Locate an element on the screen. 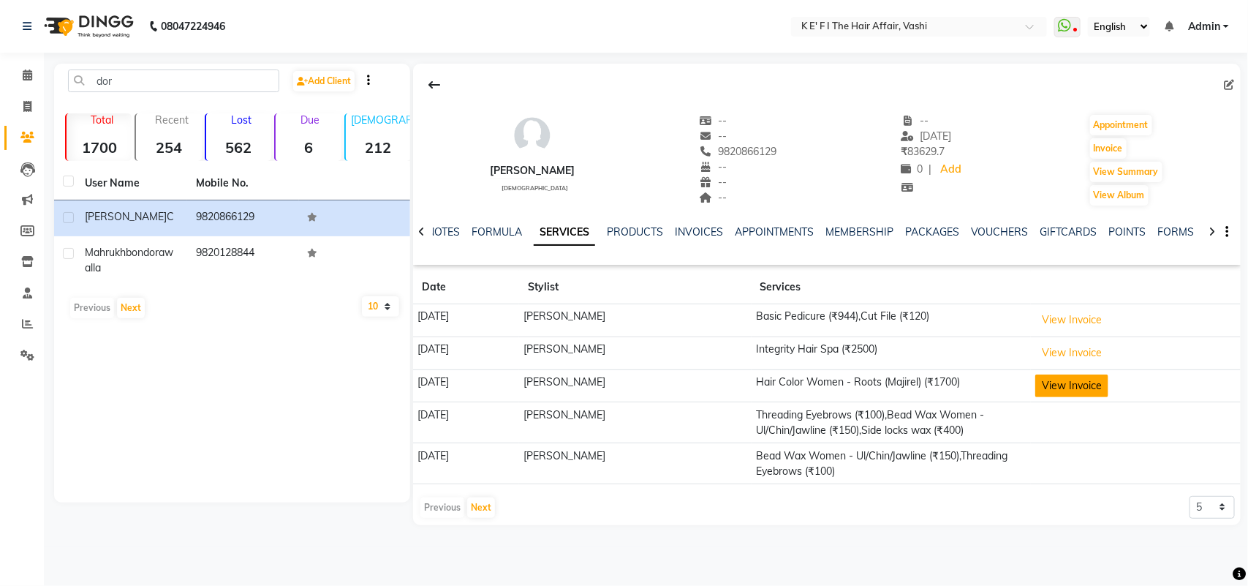  a: PACKAGES is located at coordinates (932, 232).